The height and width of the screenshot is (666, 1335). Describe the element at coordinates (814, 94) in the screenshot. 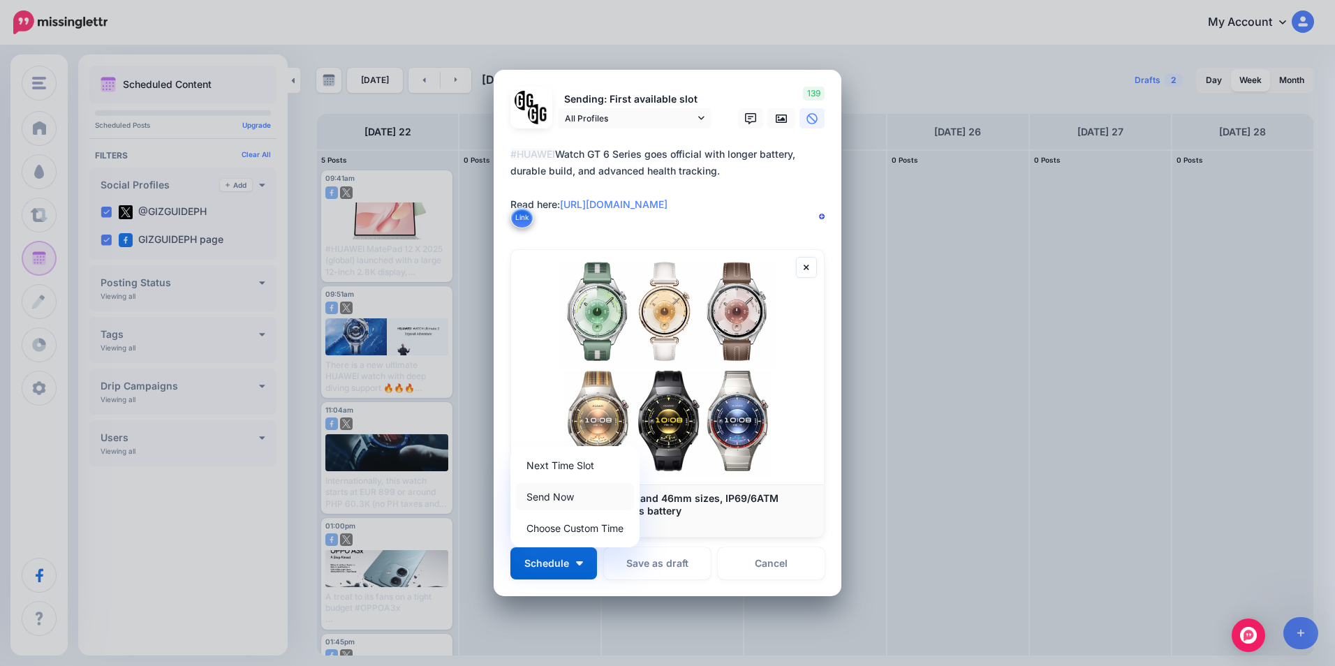

I see `span: 139` at that location.